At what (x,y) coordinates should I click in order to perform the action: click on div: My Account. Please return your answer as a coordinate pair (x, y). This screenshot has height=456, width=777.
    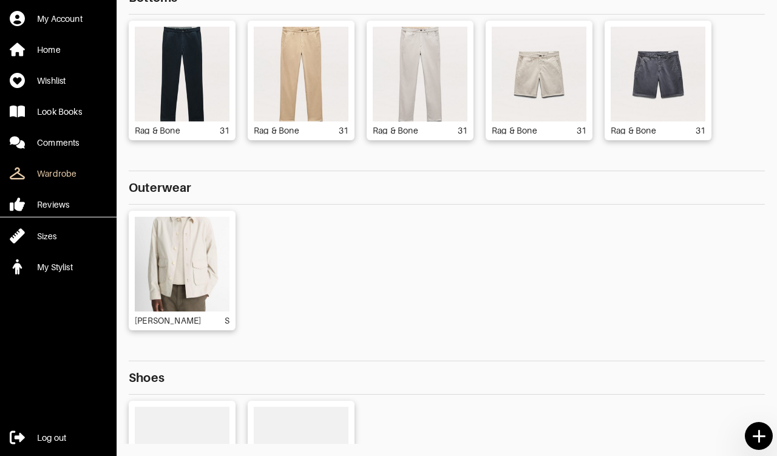
    Looking at the image, I should click on (59, 19).